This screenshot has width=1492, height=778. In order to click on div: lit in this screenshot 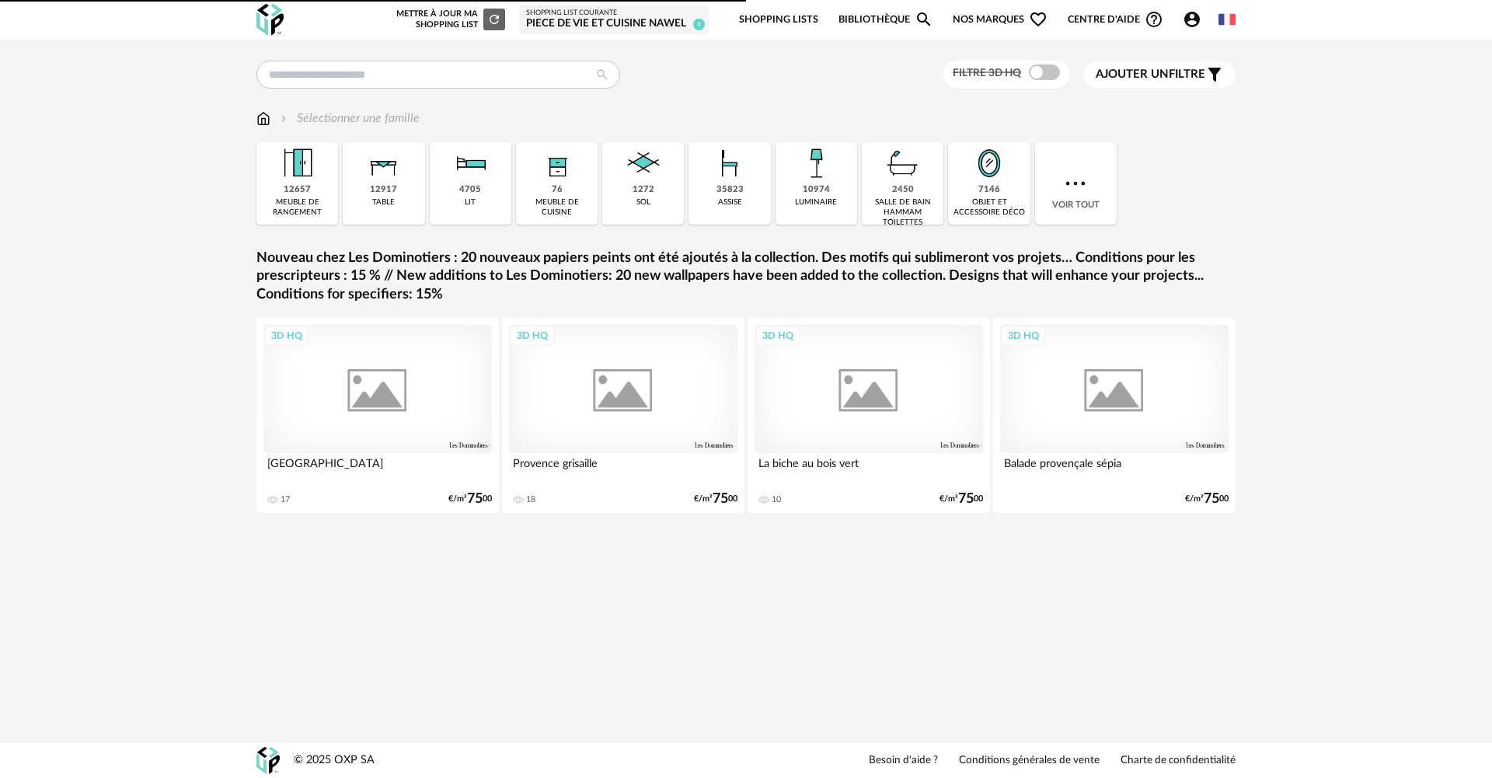, I will do `click(470, 202)`.